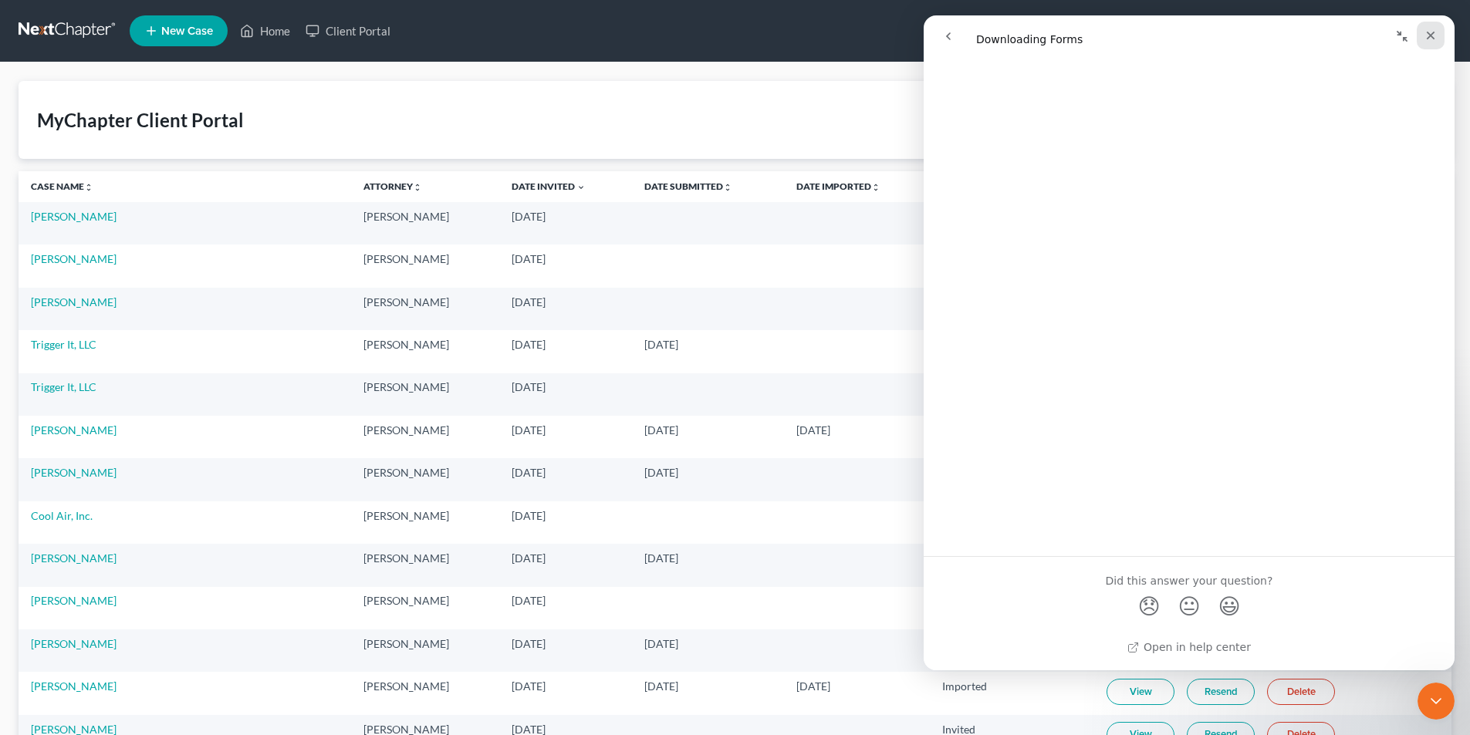 This screenshot has height=735, width=1470. Describe the element at coordinates (62, 516) in the screenshot. I see `a: Cool Air, Inc.` at that location.